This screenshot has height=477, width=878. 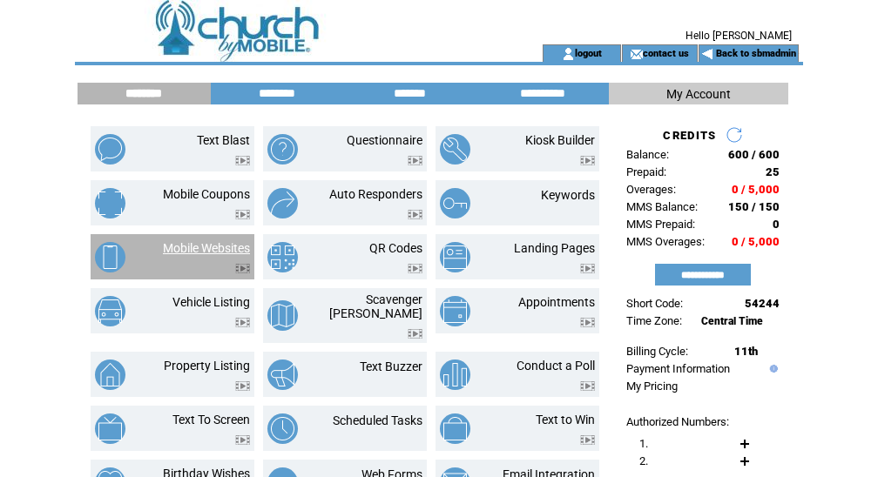 I want to click on a: Payment Information, so click(x=678, y=369).